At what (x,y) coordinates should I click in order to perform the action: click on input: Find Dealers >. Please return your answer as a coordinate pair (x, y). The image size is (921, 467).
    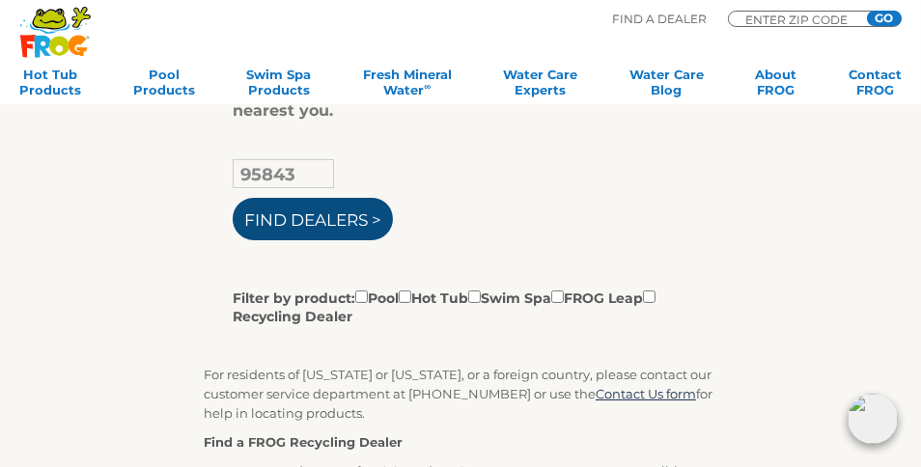
    Looking at the image, I should click on (313, 219).